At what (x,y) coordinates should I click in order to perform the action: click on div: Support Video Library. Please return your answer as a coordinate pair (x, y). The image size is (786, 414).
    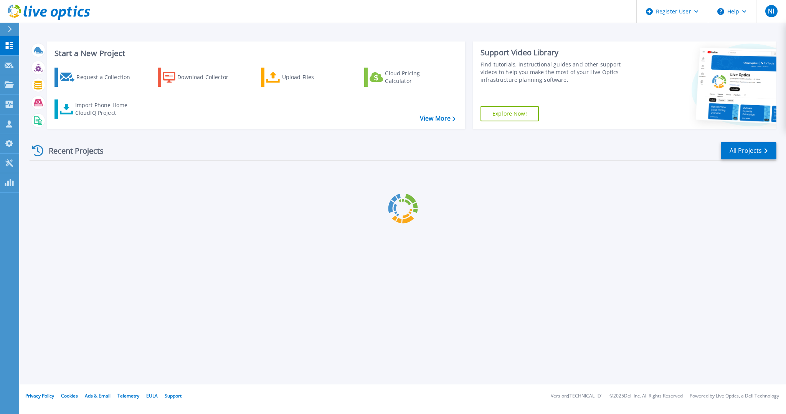
    Looking at the image, I should click on (558, 53).